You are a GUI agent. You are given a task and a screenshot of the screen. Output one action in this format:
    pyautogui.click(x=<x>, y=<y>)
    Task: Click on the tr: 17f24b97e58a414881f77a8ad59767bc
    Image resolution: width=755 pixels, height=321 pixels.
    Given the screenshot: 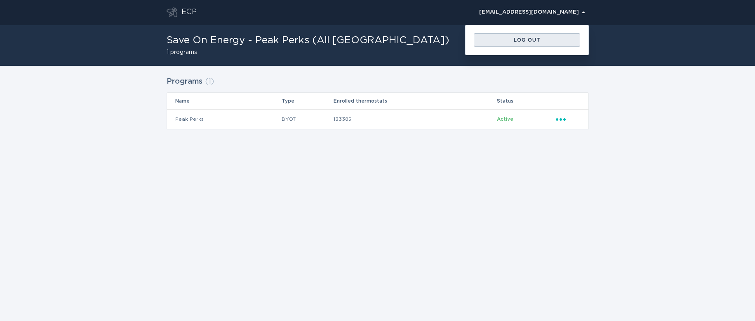 What is the action you would take?
    pyautogui.click(x=378, y=119)
    